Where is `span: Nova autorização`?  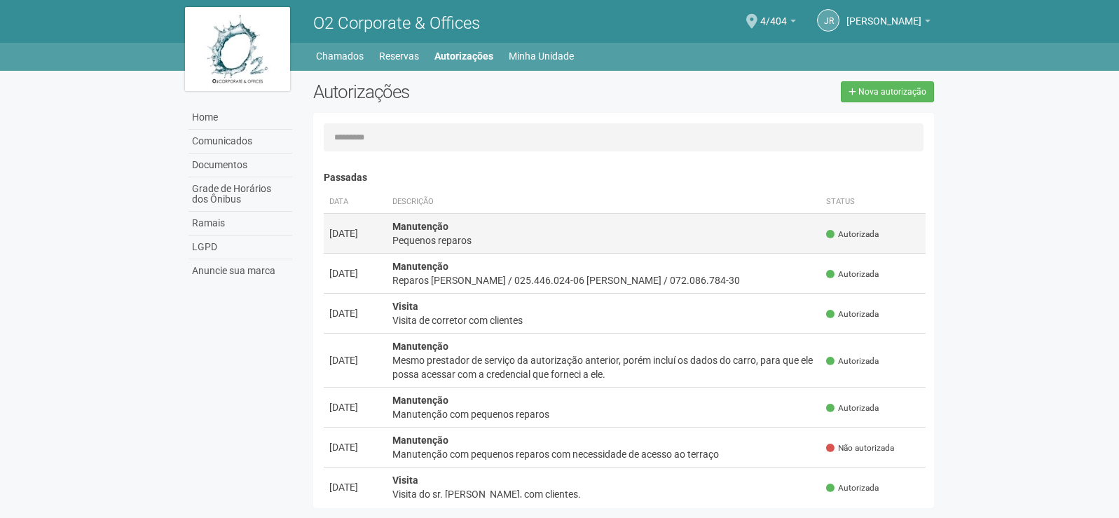 span: Nova autorização is located at coordinates (892, 92).